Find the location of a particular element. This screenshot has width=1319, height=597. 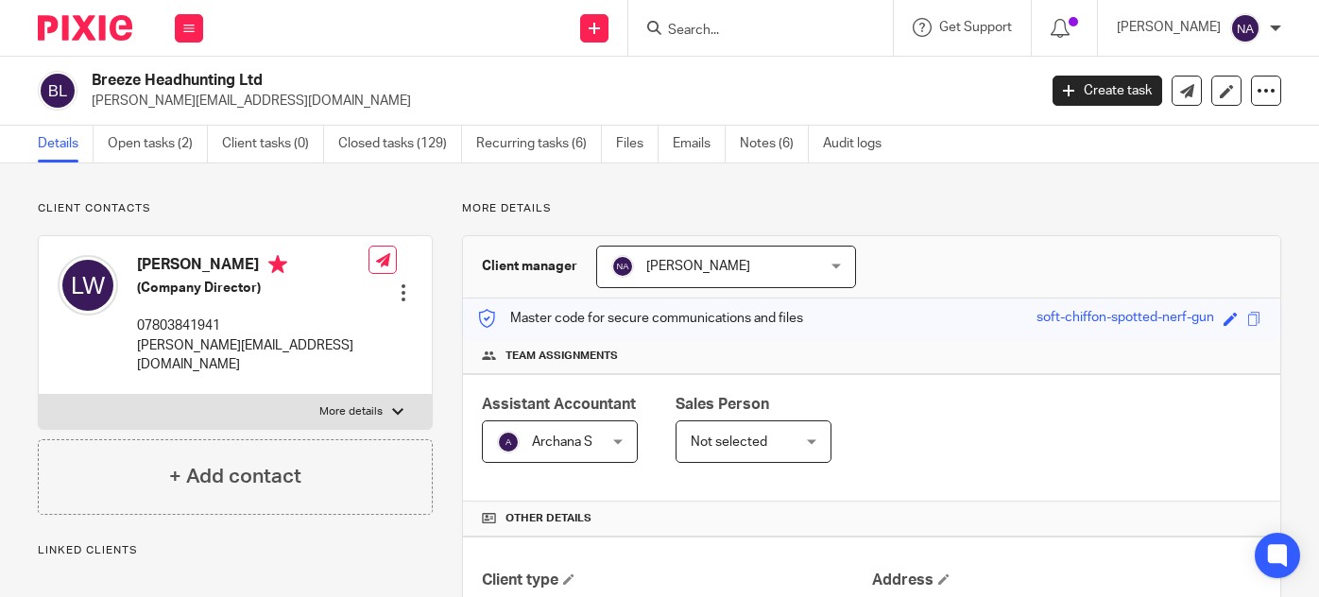

a: Recurring tasks (6) is located at coordinates (538, 144).